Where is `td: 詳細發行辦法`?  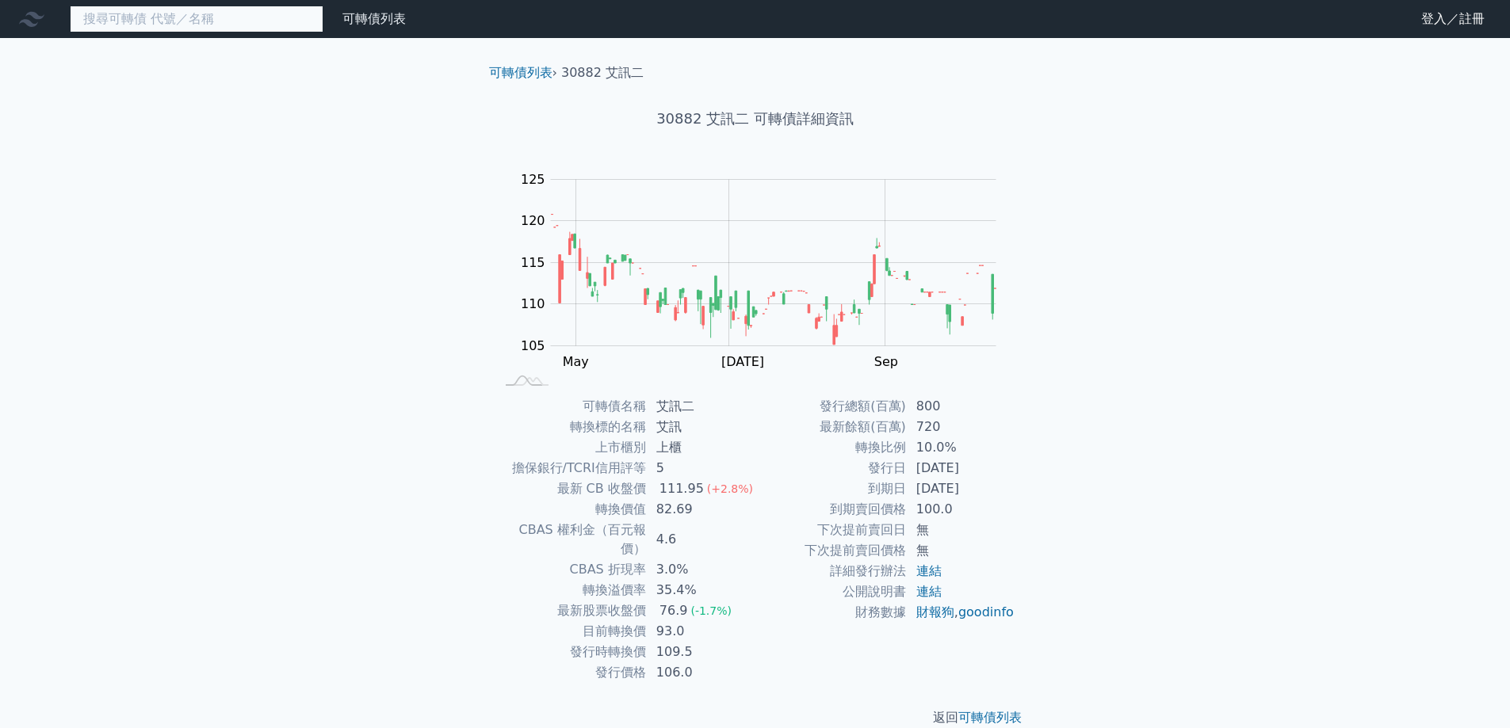
td: 詳細發行辦法 is located at coordinates (831, 572).